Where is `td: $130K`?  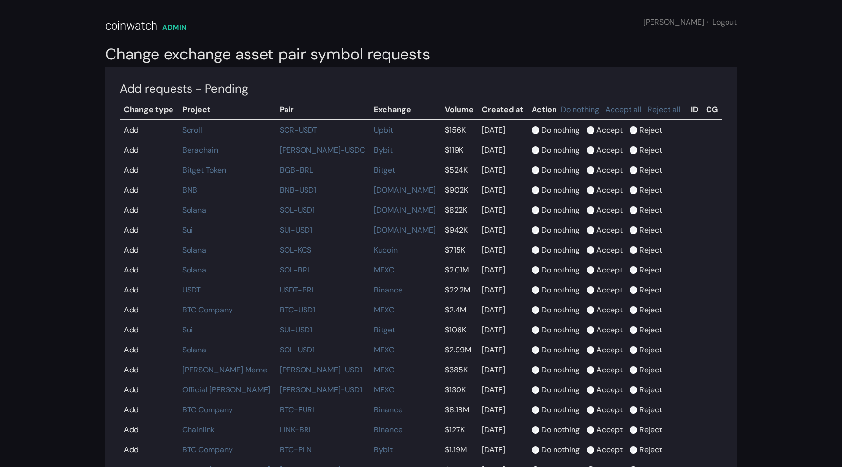 td: $130K is located at coordinates (459, 390).